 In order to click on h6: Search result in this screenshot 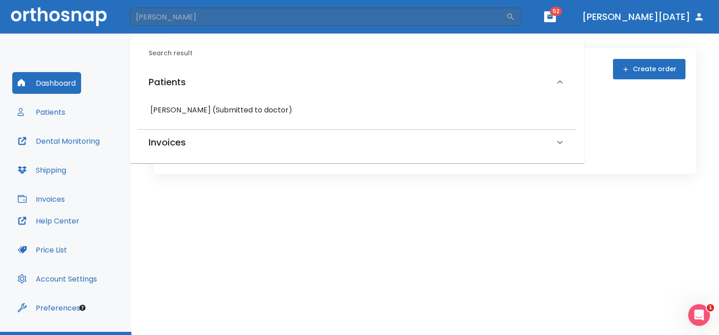, I will do `click(362, 53)`.